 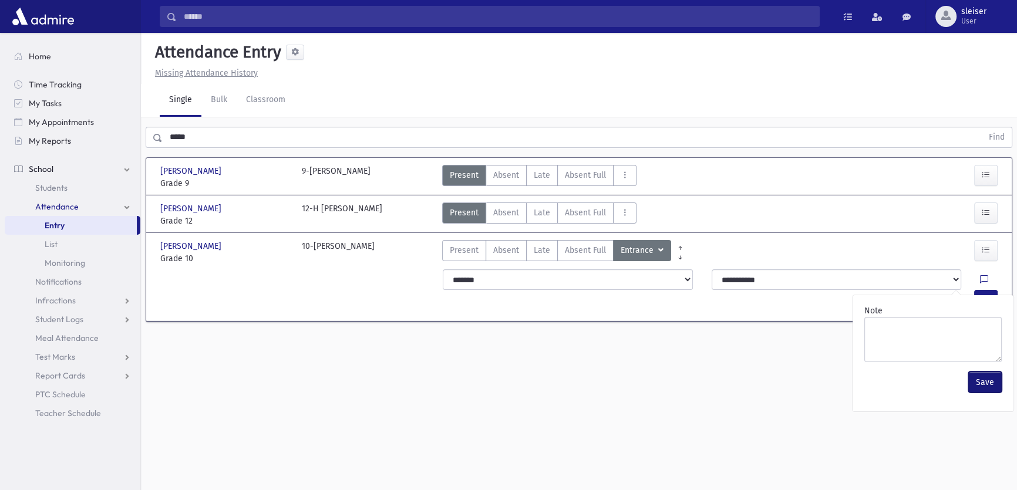 I want to click on a: Bulk, so click(x=219, y=100).